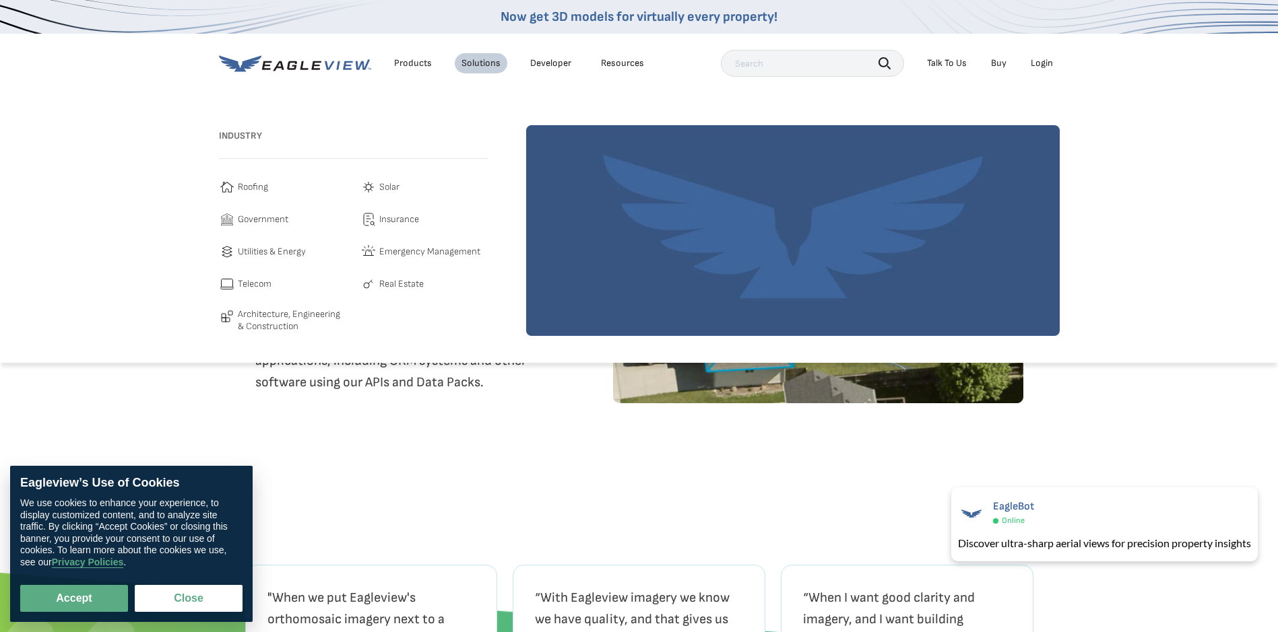 The width and height of the screenshot is (1278, 632). What do you see at coordinates (283, 187) in the screenshot?
I see `a: Roofing` at bounding box center [283, 187].